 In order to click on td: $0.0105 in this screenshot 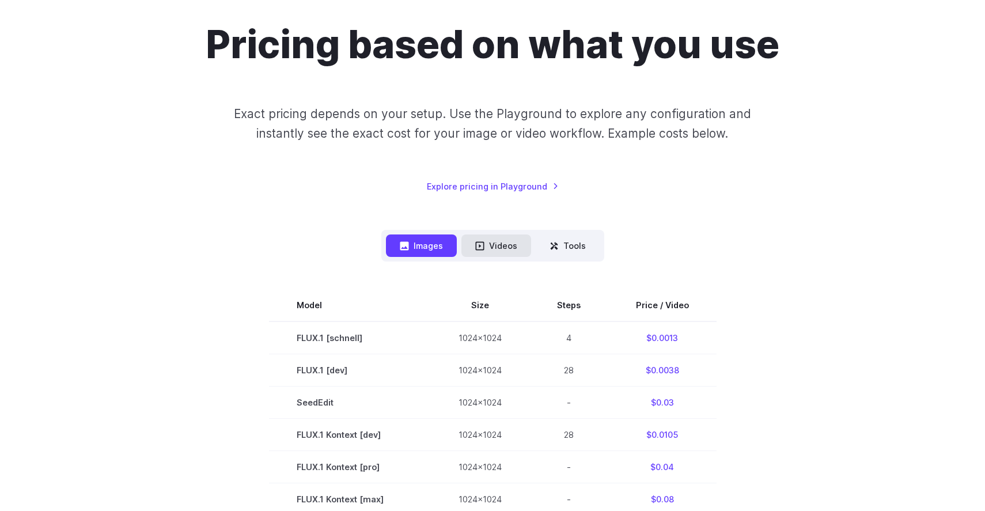, I will do `click(663, 435)`.